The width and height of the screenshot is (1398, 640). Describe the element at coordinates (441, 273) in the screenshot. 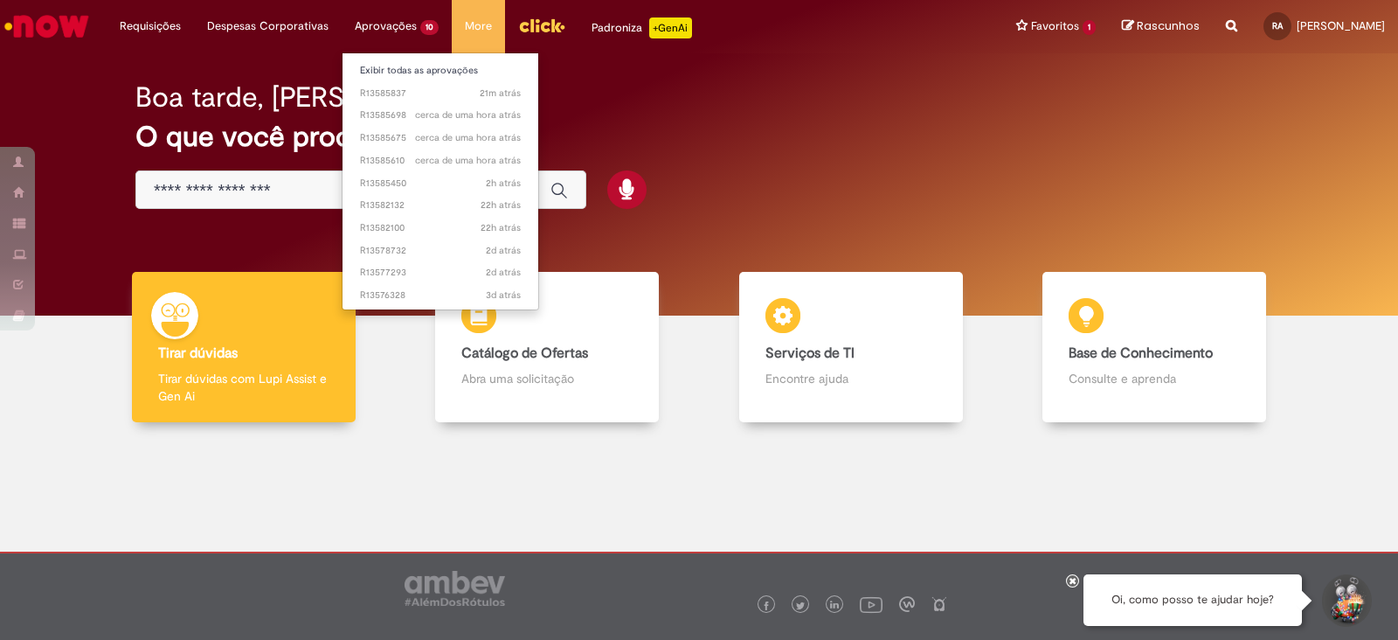

I see `a: Aberto R13577293 :` at that location.